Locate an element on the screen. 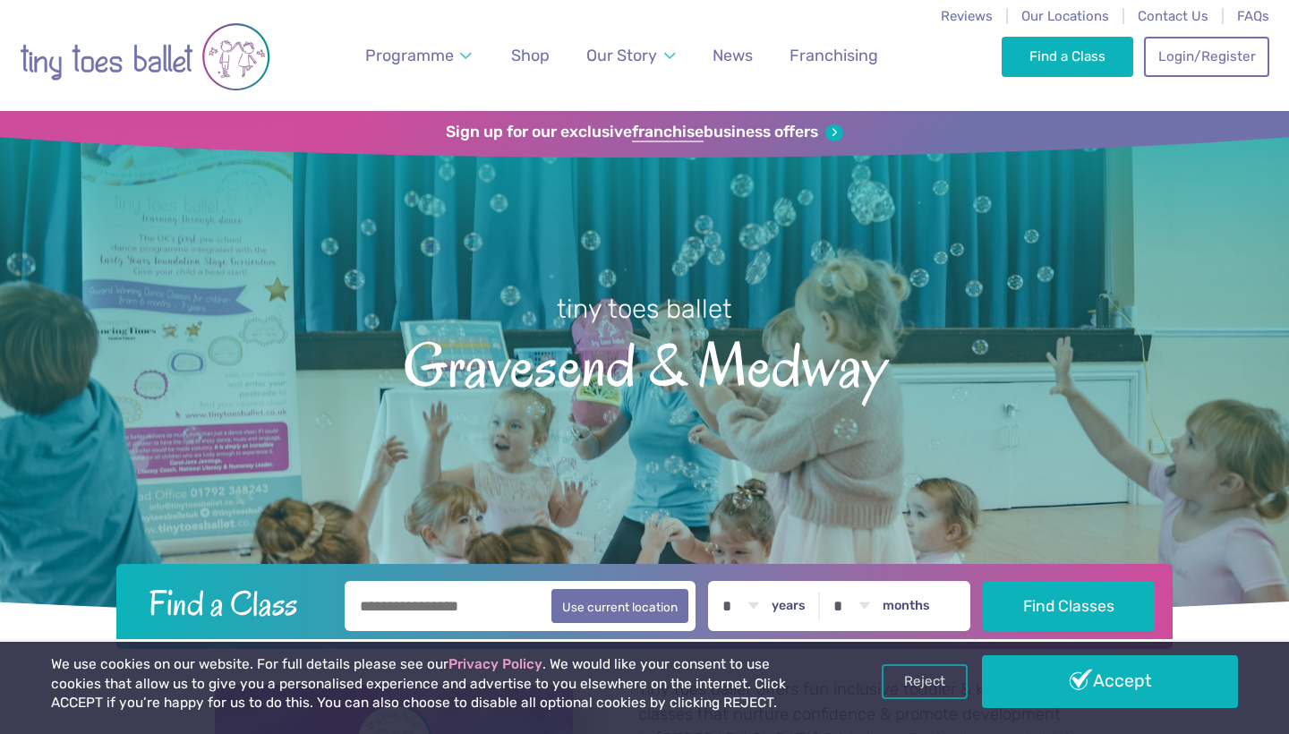 This screenshot has width=1289, height=734. a: Our Locations is located at coordinates (1065, 16).